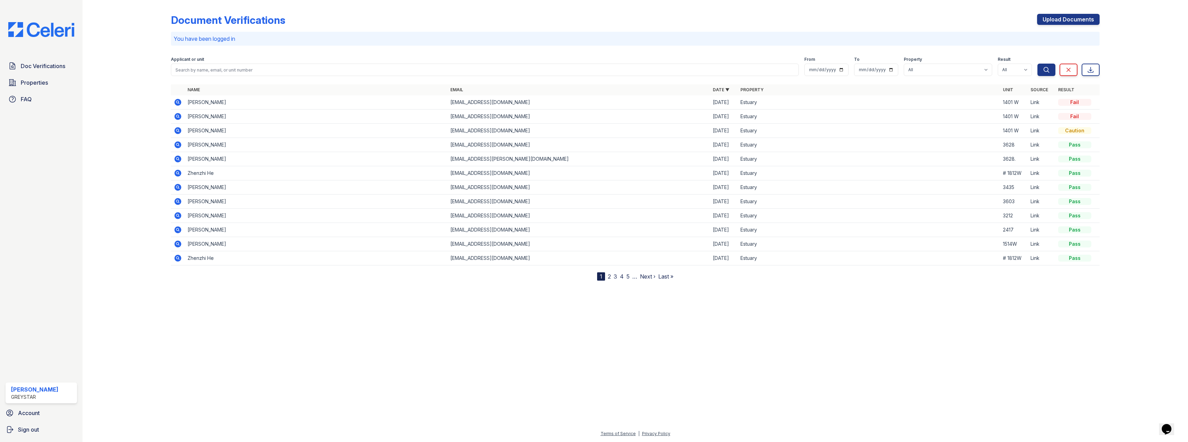 The image size is (1188, 442). What do you see at coordinates (635, 39) in the screenshot?
I see `p: You have been logged in` at bounding box center [635, 39].